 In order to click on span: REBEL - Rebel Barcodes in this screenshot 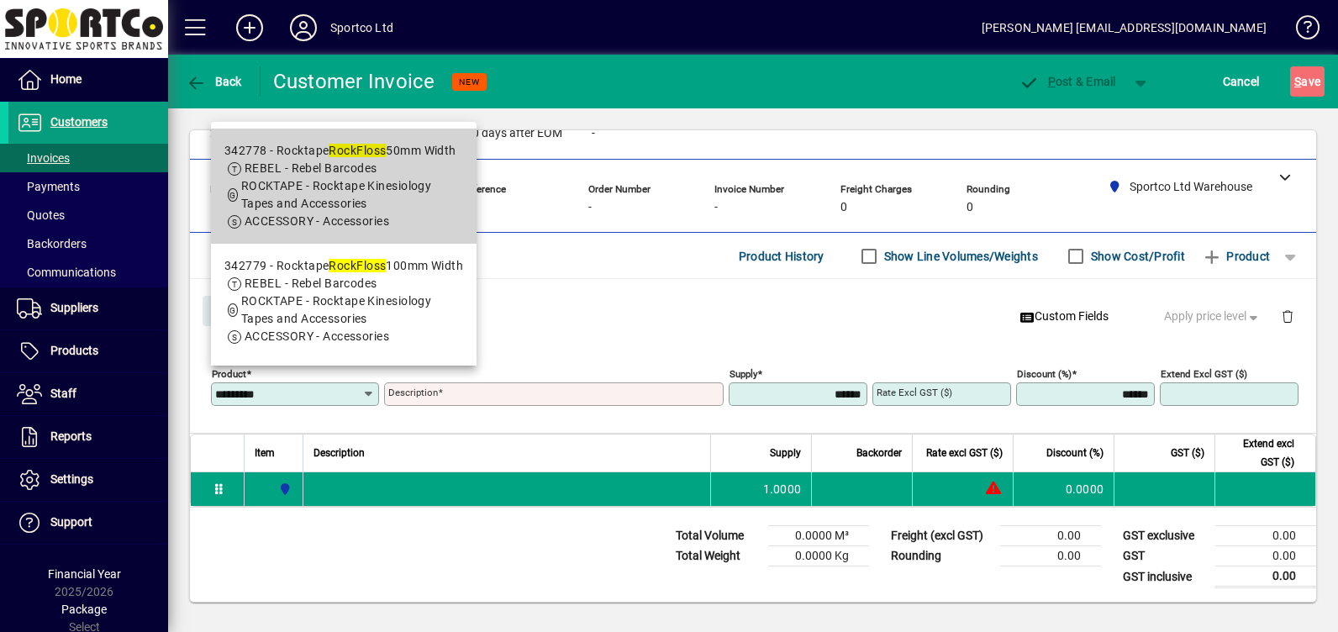, I will do `click(311, 283)`.